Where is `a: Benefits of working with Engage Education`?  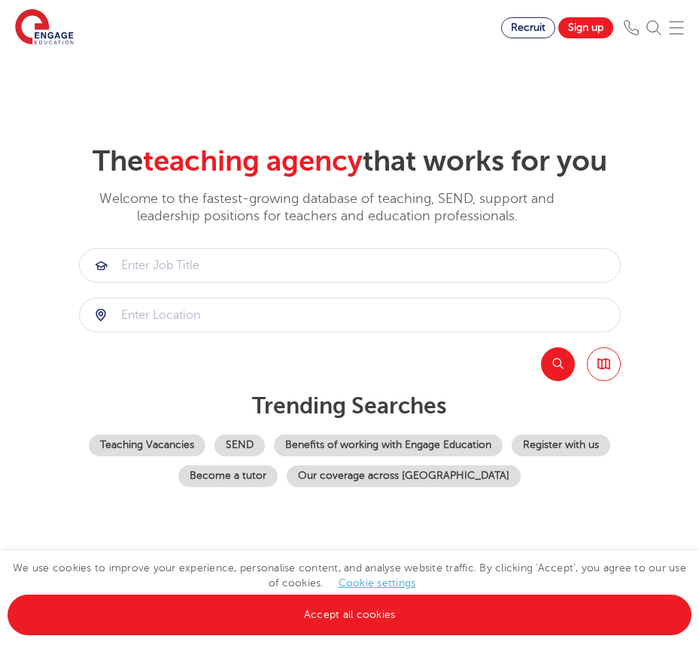
a: Benefits of working with Engage Education is located at coordinates (388, 445).